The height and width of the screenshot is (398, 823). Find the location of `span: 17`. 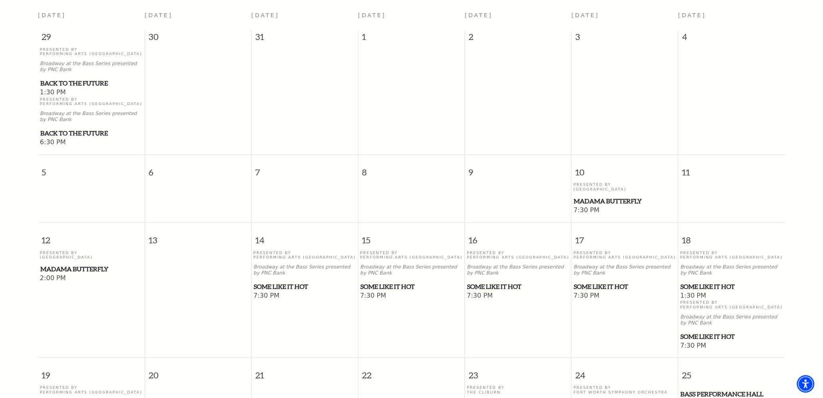

span: 17 is located at coordinates (625, 236).